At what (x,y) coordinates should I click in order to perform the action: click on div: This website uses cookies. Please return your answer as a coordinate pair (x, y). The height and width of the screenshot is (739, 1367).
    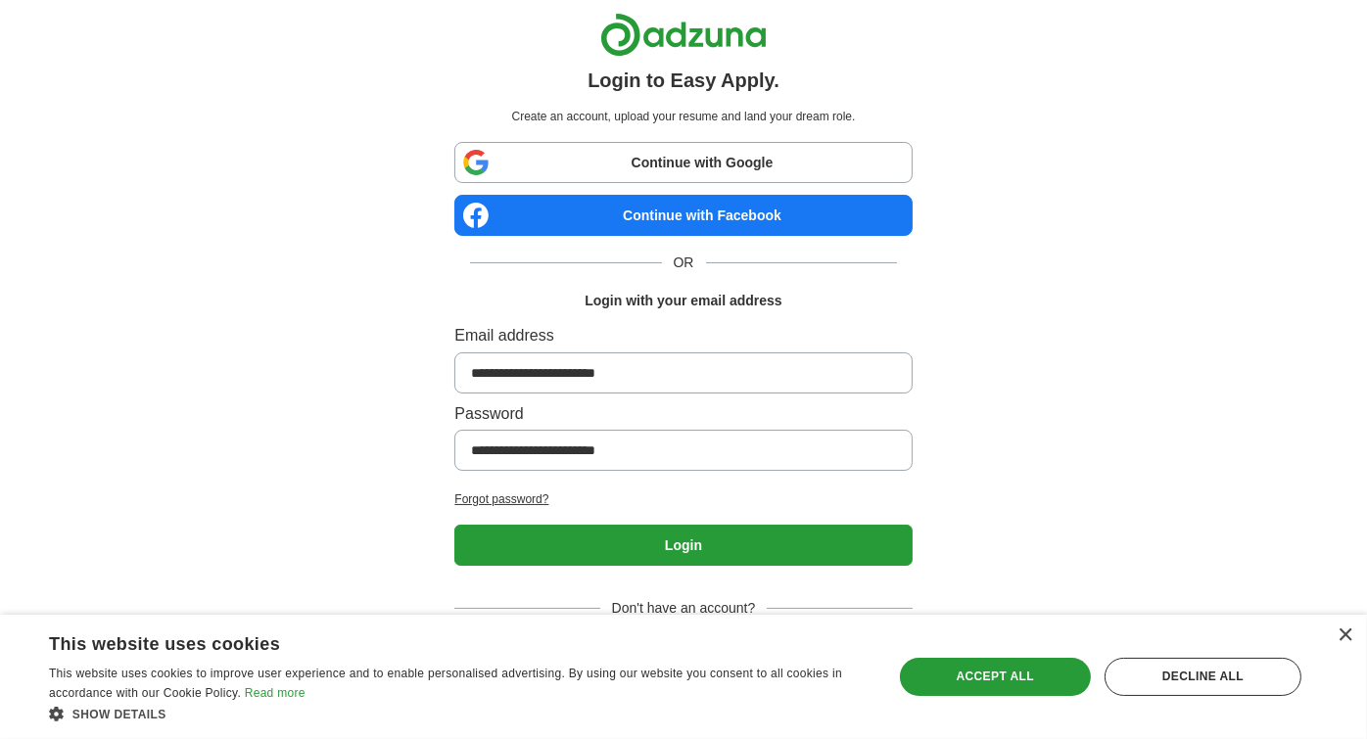
    Looking at the image, I should click on (434, 641).